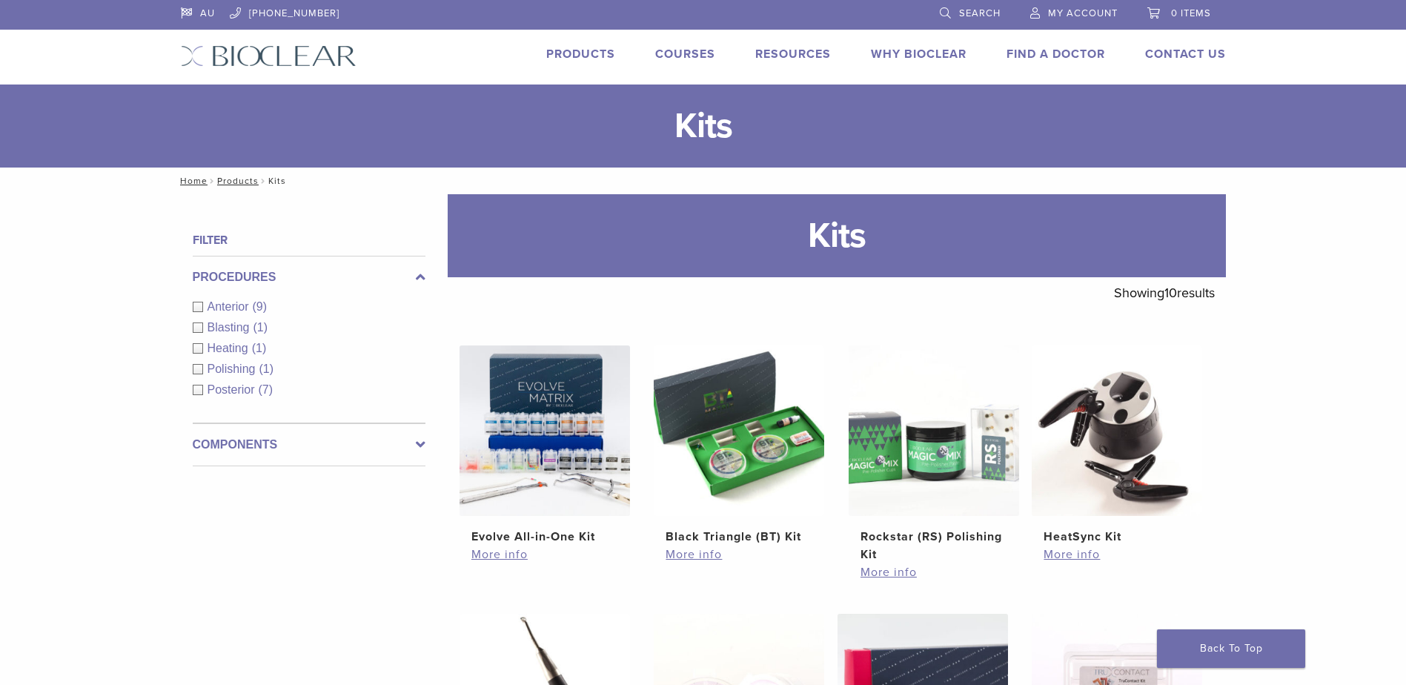 Image resolution: width=1406 pixels, height=685 pixels. I want to click on h1: Kits, so click(837, 236).